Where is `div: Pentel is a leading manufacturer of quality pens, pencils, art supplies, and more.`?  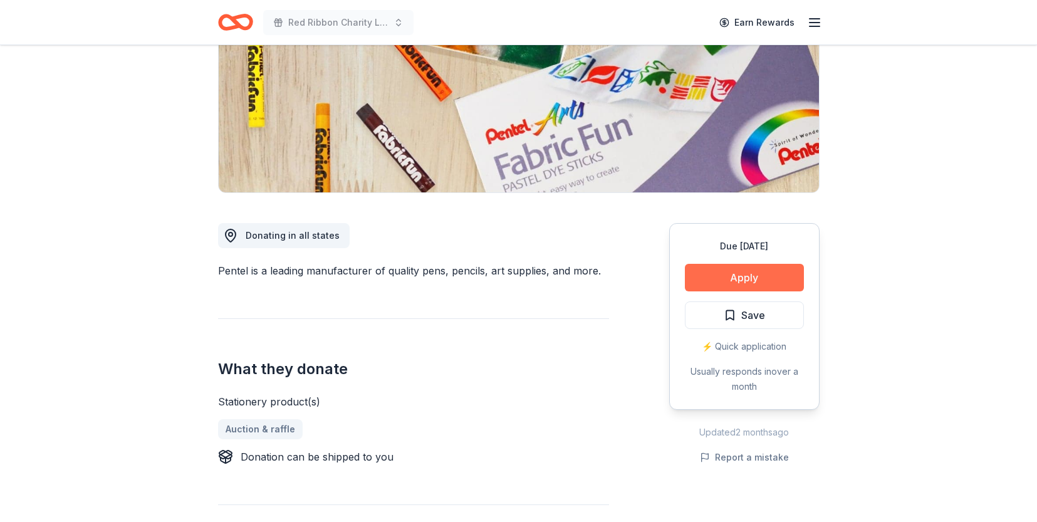
div: Pentel is a leading manufacturer of quality pens, pencils, art supplies, and more. is located at coordinates (414, 271).